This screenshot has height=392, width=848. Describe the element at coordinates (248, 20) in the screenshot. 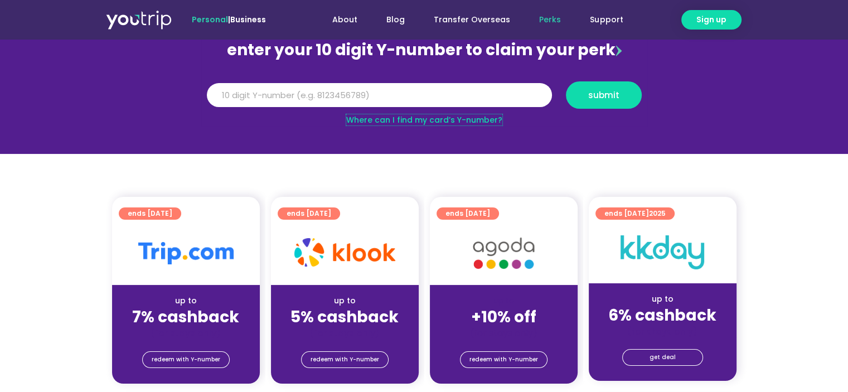

I see `a: Business` at that location.